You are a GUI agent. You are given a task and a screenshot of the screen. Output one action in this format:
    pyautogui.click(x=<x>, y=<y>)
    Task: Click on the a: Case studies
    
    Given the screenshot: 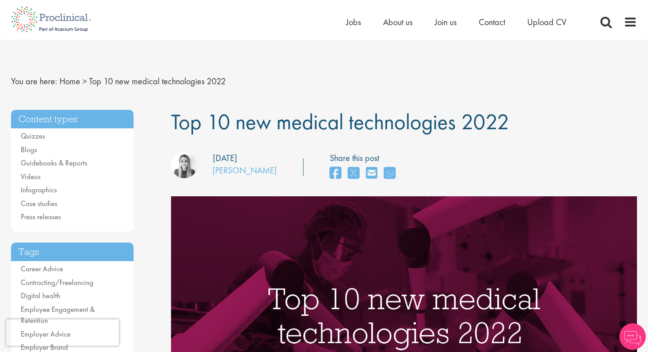 What is the action you would take?
    pyautogui.click(x=39, y=203)
    